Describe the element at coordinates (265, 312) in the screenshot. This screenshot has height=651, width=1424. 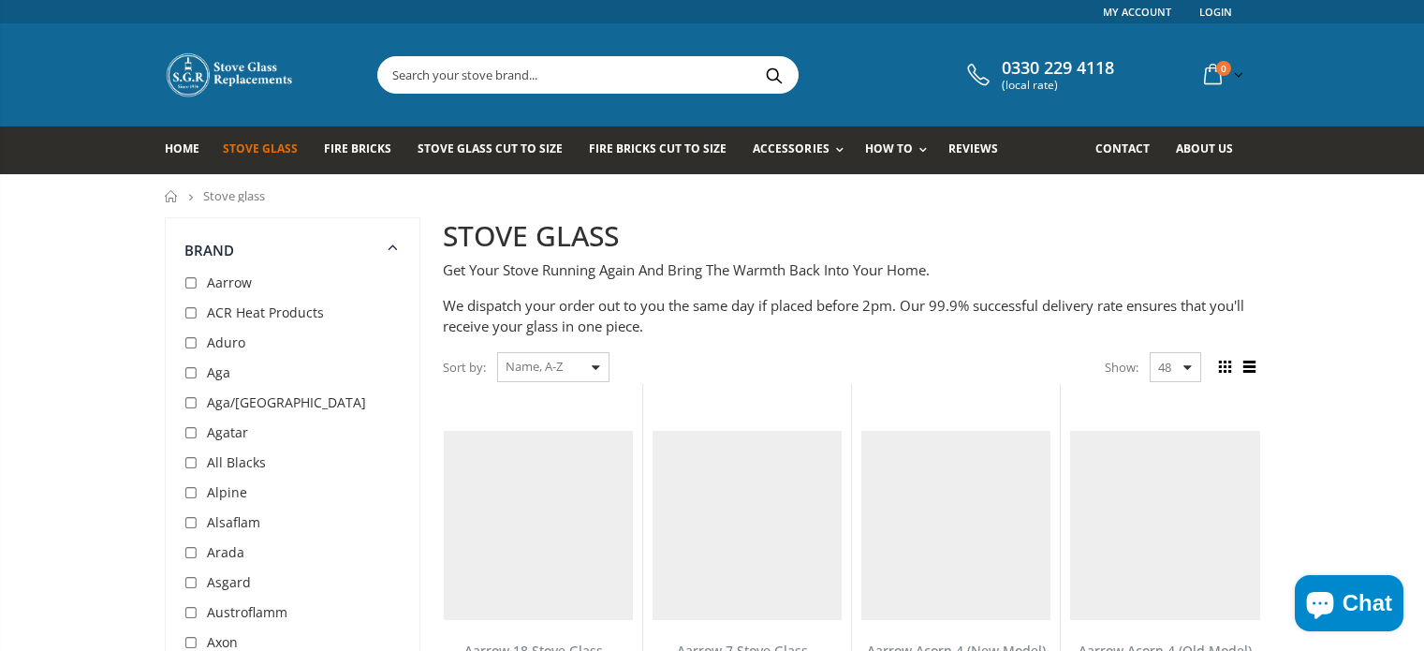
I see `span: ACR Heat Products` at that location.